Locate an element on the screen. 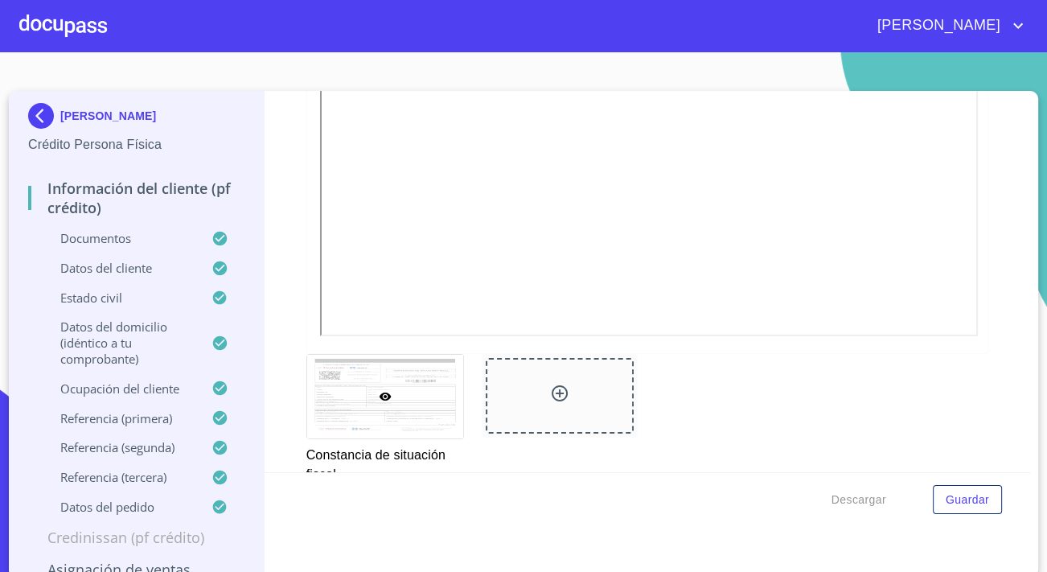 This screenshot has width=1047, height=572. img: Docupass spot blue is located at coordinates (44, 116).